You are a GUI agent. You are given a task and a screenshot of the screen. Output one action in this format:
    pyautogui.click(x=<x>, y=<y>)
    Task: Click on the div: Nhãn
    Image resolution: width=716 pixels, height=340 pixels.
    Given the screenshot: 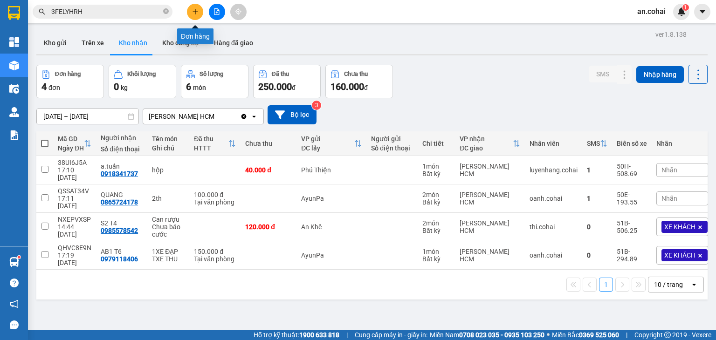 What is the action you would take?
    pyautogui.click(x=682, y=144)
    